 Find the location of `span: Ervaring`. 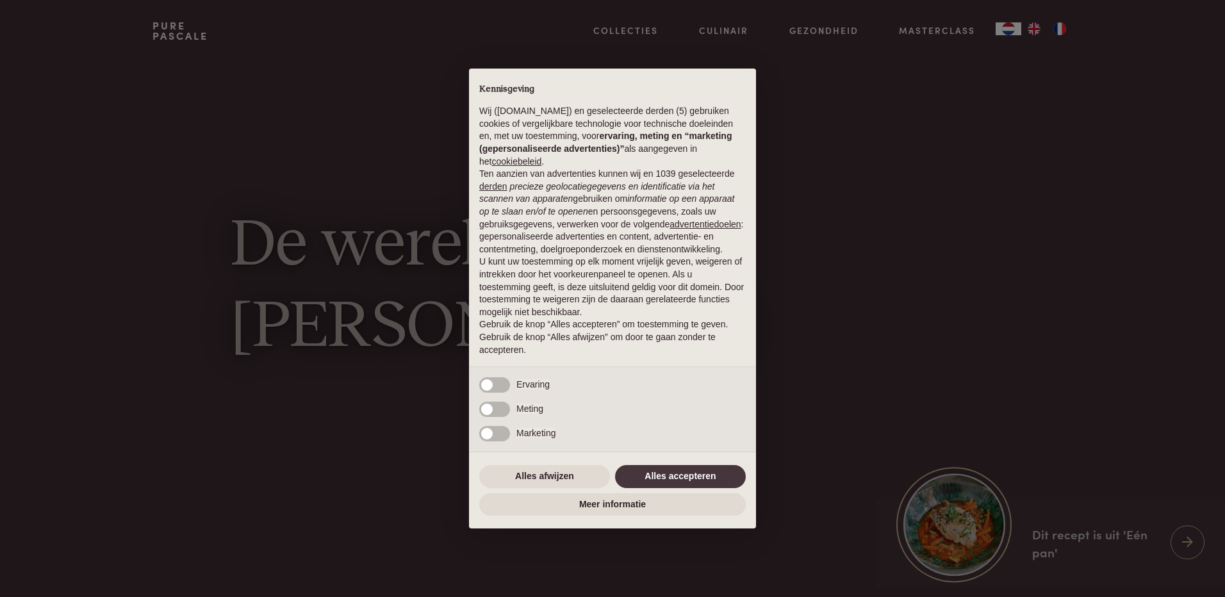

span: Ervaring is located at coordinates (533, 384).